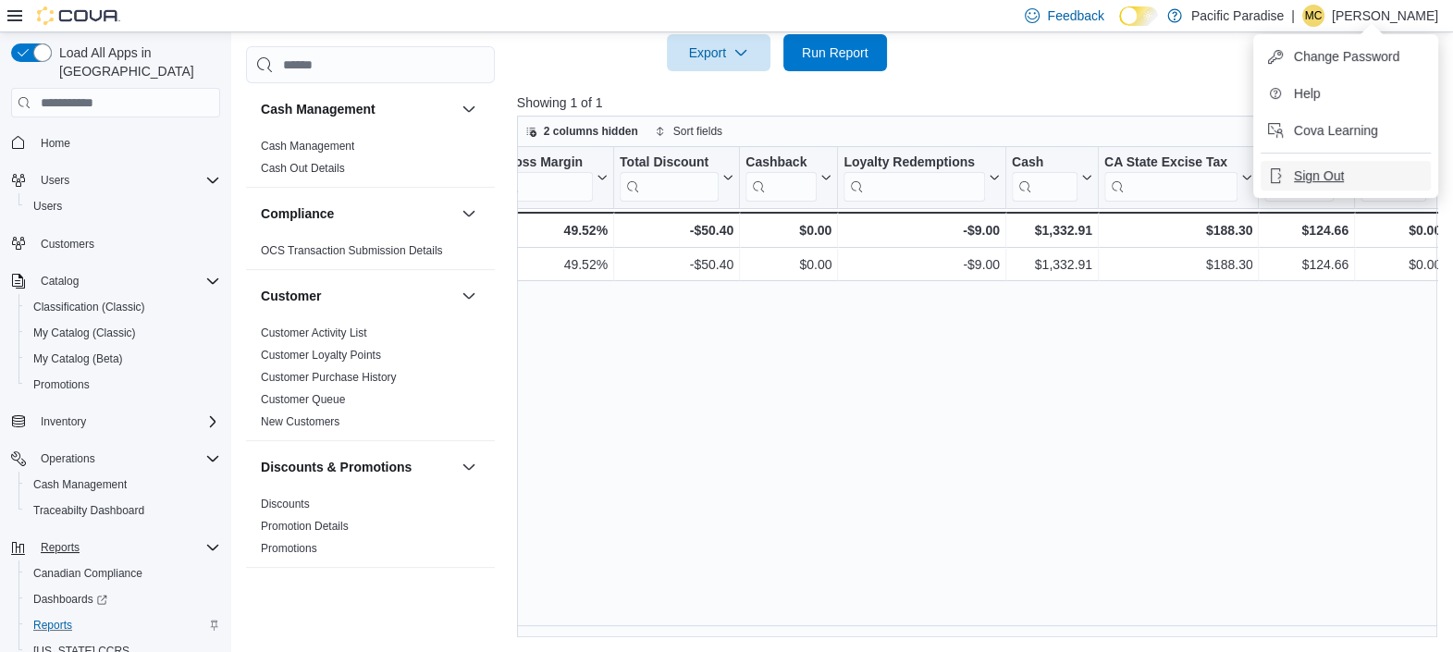  I want to click on h3: Compliance, so click(297, 214).